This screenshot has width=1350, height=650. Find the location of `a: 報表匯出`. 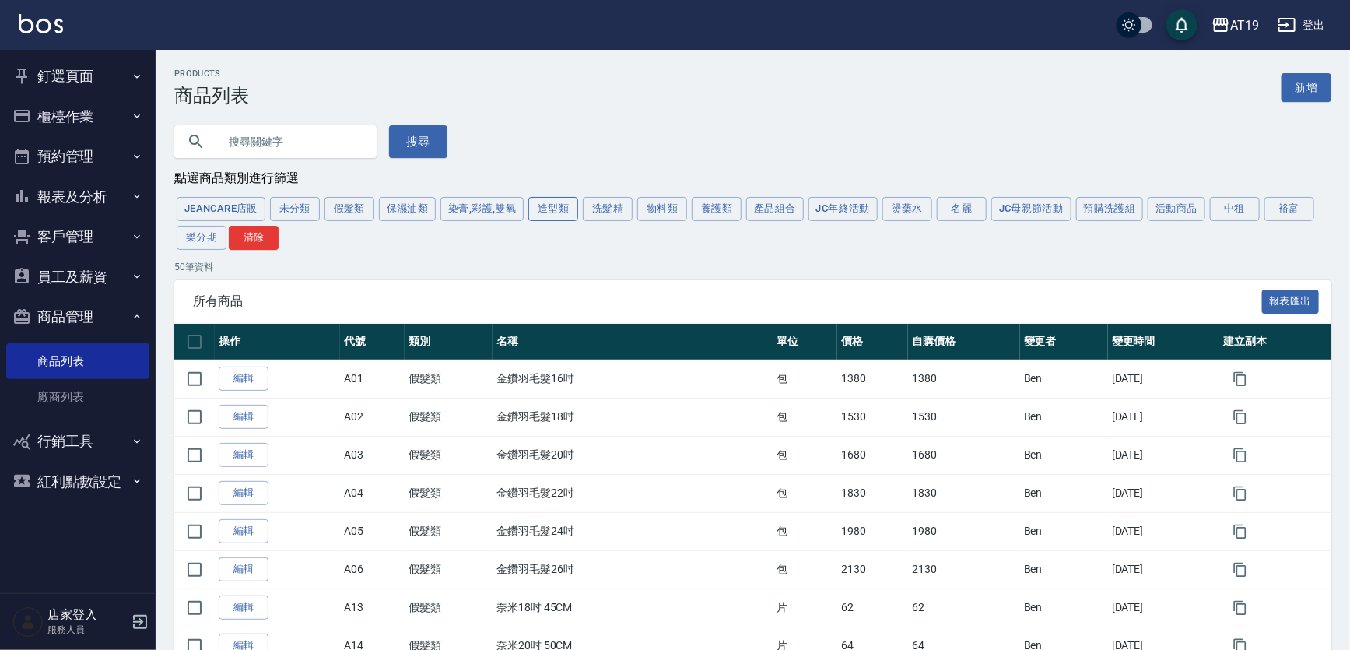

a: 報表匯出 is located at coordinates (1291, 300).